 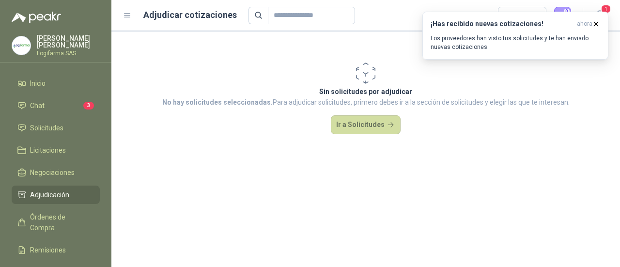 What do you see at coordinates (89, 106) in the screenshot?
I see `span: 3` at bounding box center [89, 106].